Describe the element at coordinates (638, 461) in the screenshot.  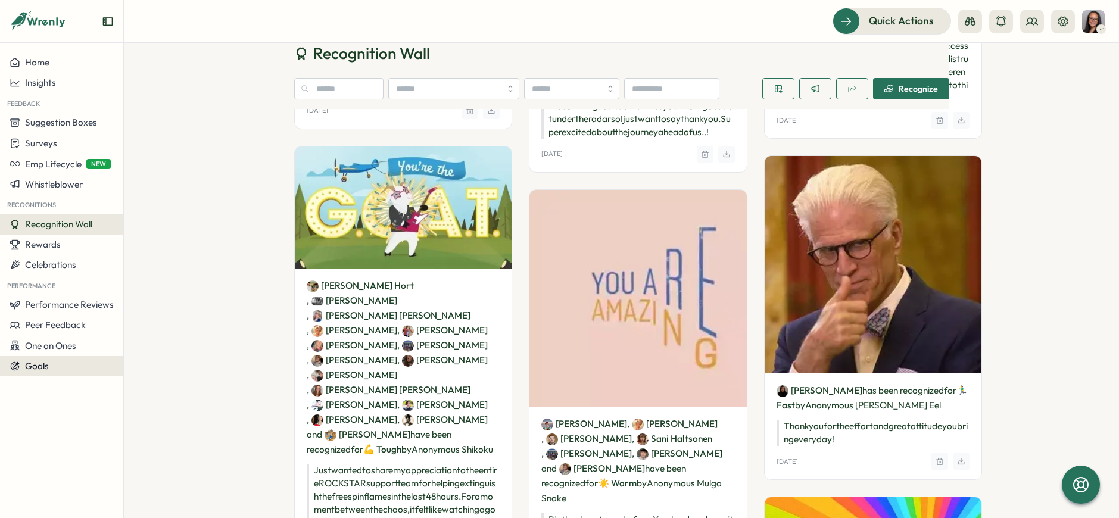
I see `p: have been recognized by Anonymous Mulga Snake` at that location.